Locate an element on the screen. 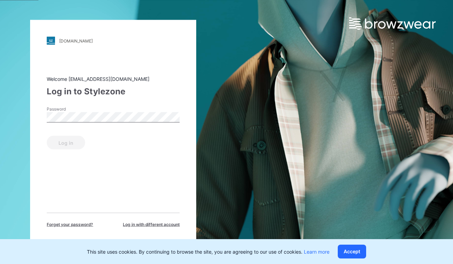 This screenshot has width=453, height=264. label: Password is located at coordinates (71, 109).